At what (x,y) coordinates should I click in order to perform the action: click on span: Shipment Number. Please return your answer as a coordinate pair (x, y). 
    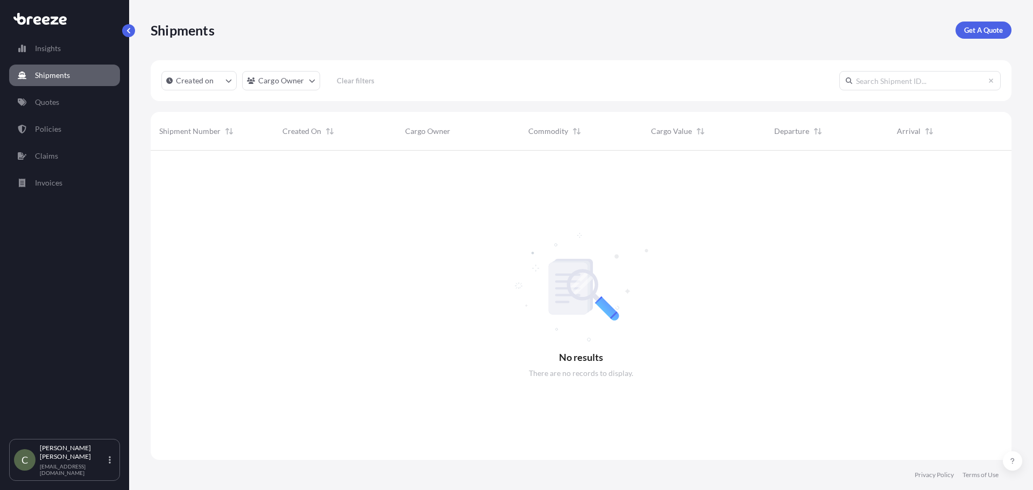
    Looking at the image, I should click on (190, 131).